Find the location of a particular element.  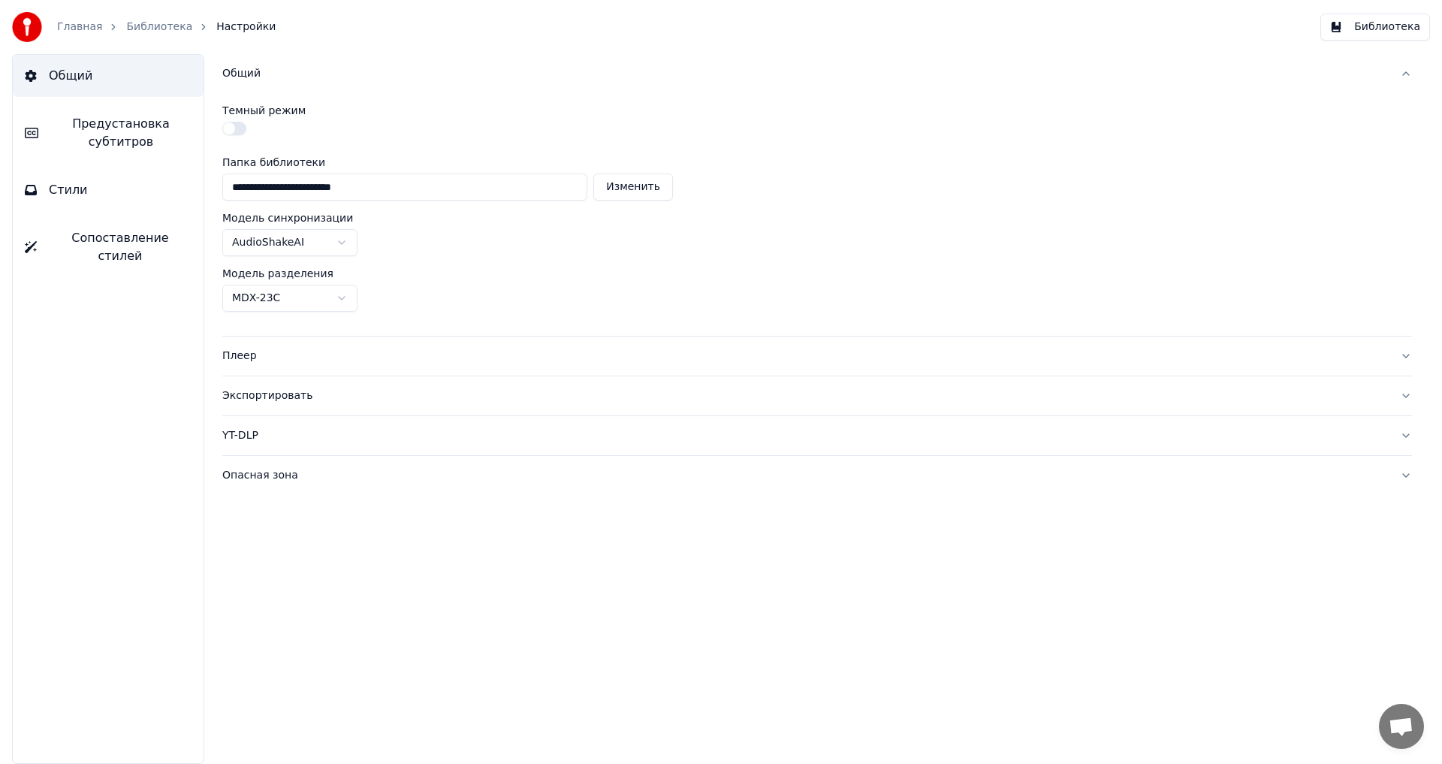

div: Плеер is located at coordinates (805, 356).